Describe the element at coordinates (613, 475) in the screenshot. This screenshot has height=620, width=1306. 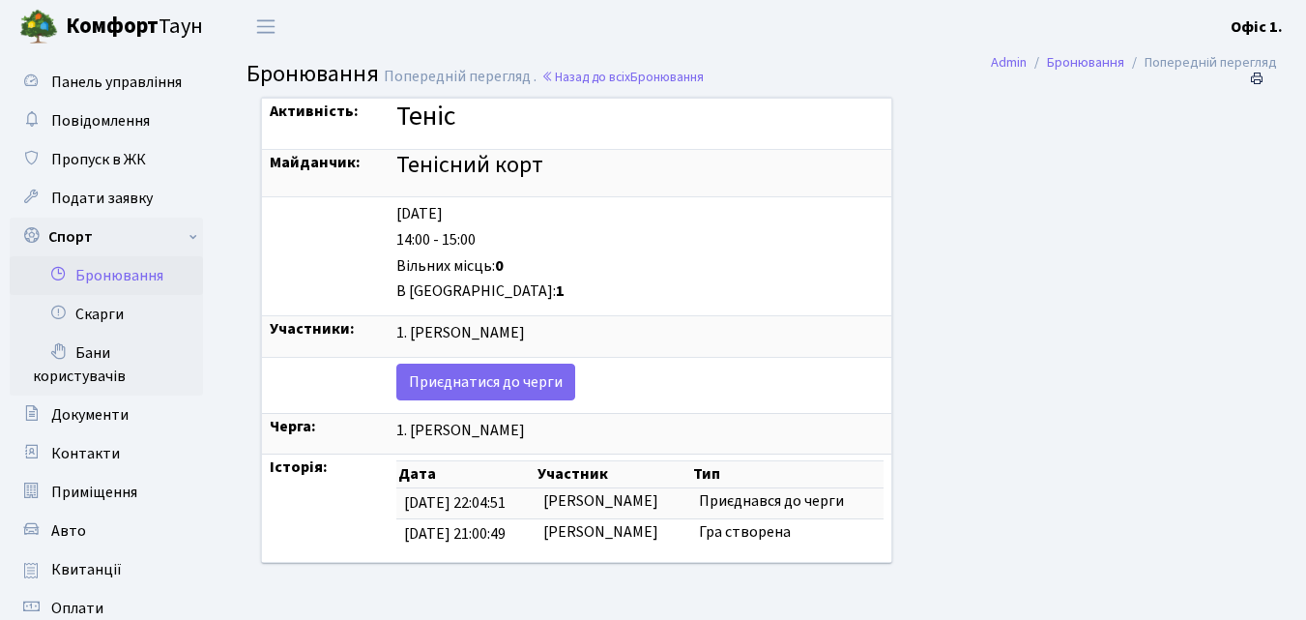
I see `th: Участник` at that location.